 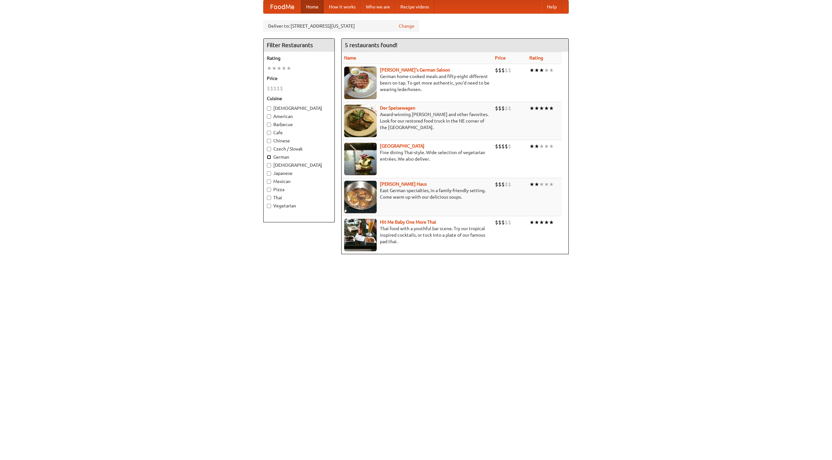 What do you see at coordinates (299, 157) in the screenshot?
I see `label: German` at bounding box center [299, 157].